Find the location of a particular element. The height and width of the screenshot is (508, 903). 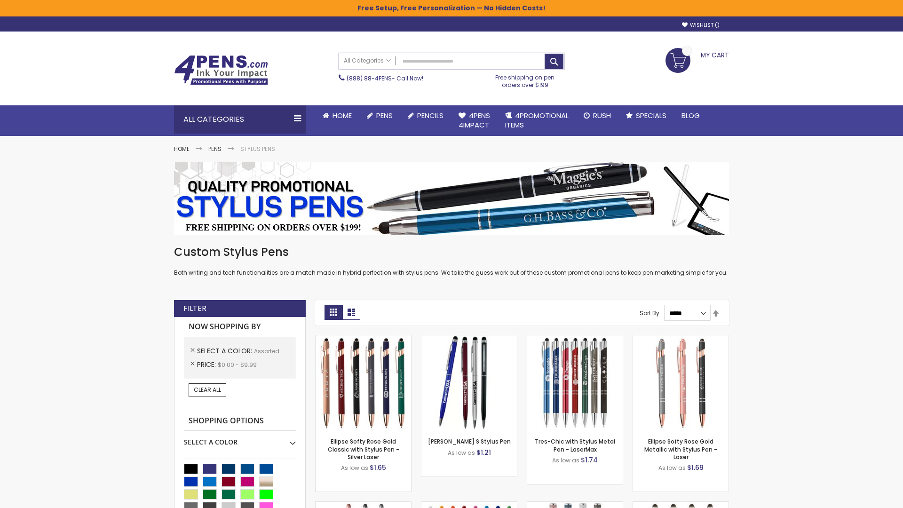

strong: Grid is located at coordinates (334, 312).